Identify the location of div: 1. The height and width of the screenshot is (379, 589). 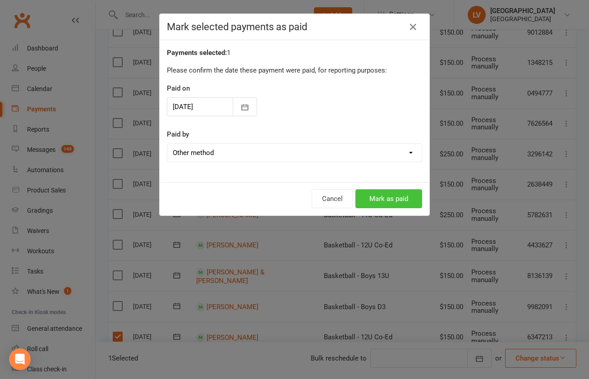
(295, 53).